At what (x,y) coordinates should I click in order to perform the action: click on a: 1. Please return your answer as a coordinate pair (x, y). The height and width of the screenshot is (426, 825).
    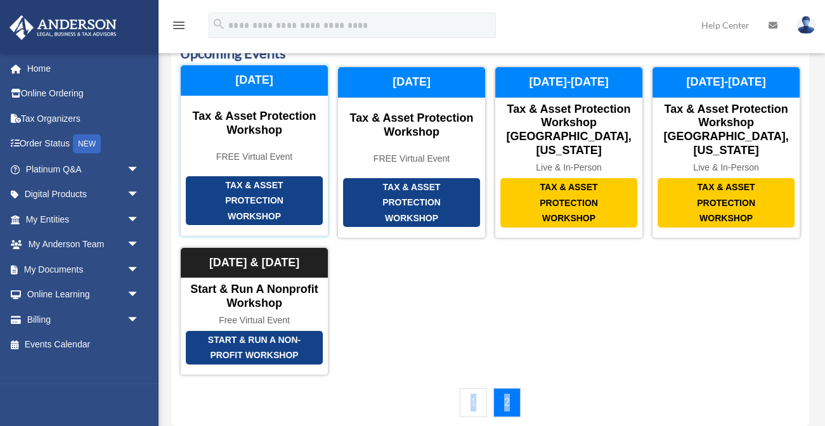
    Looking at the image, I should click on (473, 403).